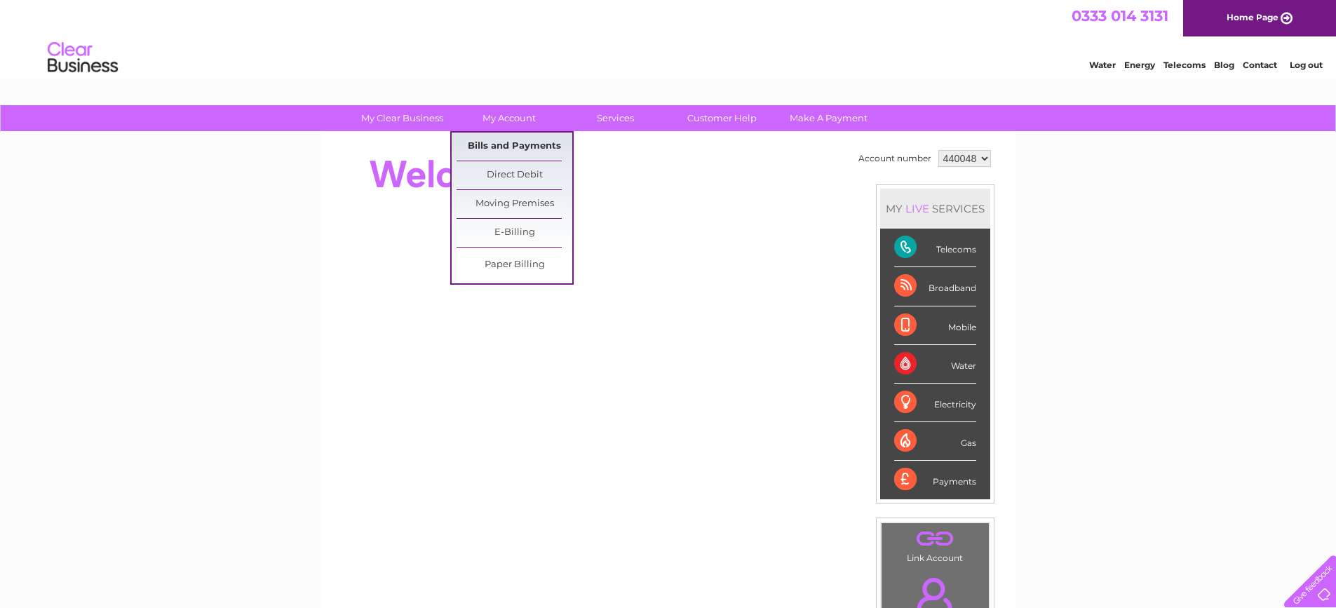 This screenshot has height=608, width=1336. I want to click on a: My Clear Business, so click(402, 118).